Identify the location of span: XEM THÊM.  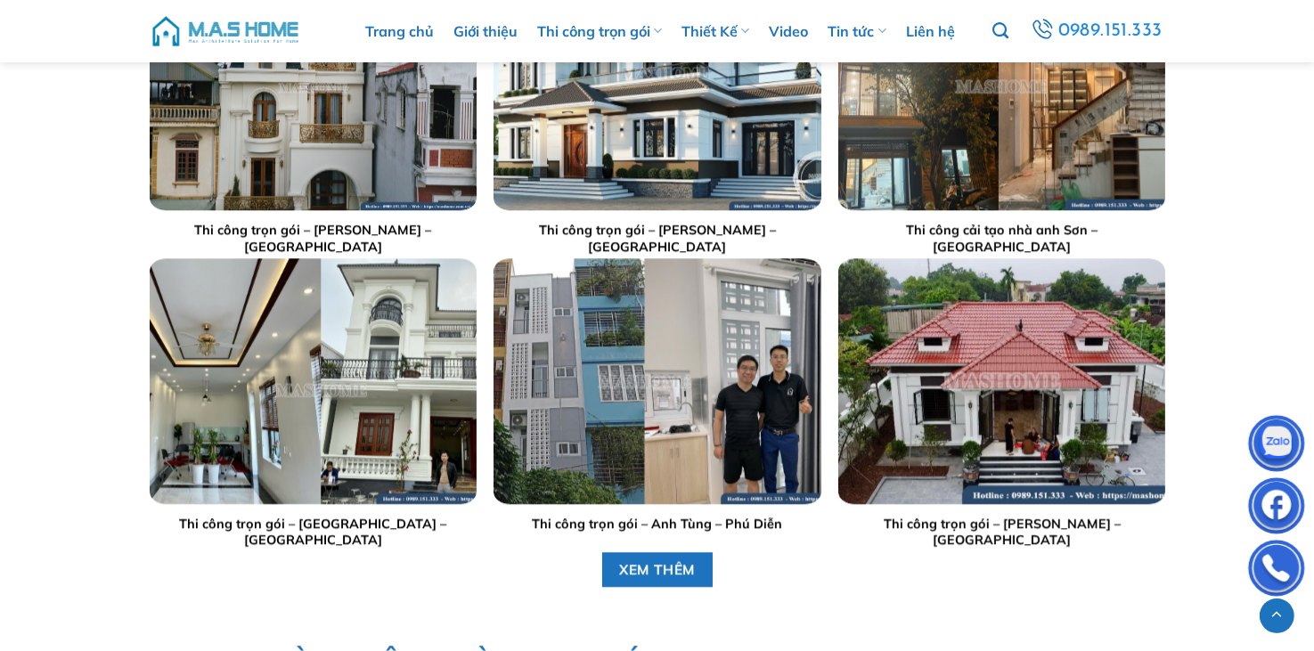
(657, 569).